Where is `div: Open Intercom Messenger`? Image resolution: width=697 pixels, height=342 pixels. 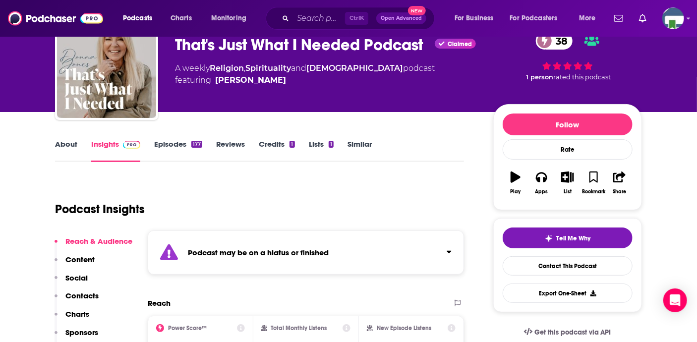
div: Open Intercom Messenger is located at coordinates (675, 300).